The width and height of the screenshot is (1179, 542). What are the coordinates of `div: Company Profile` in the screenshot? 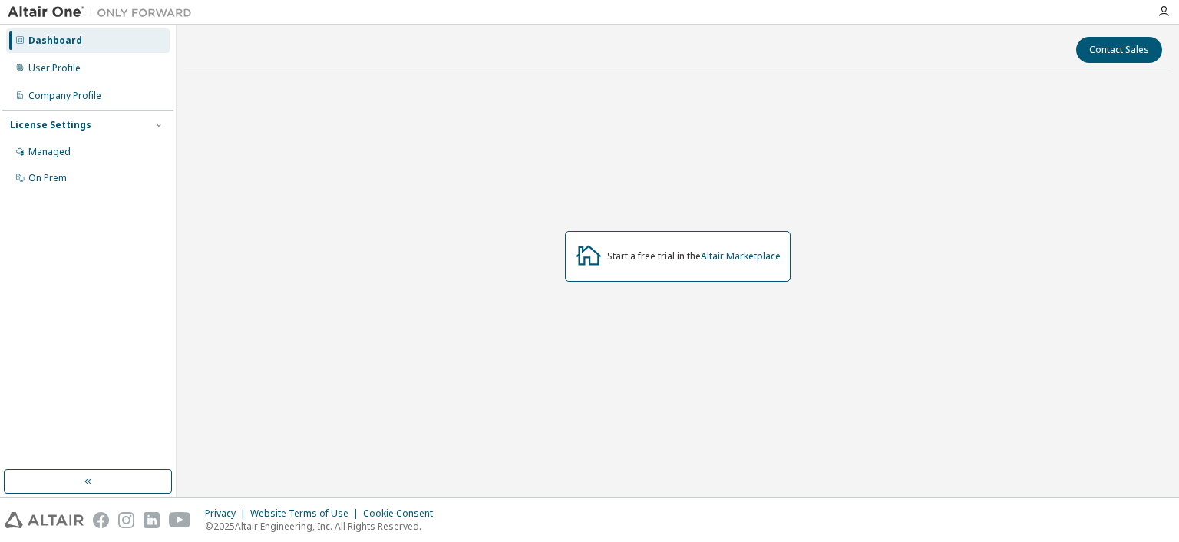 It's located at (64, 96).